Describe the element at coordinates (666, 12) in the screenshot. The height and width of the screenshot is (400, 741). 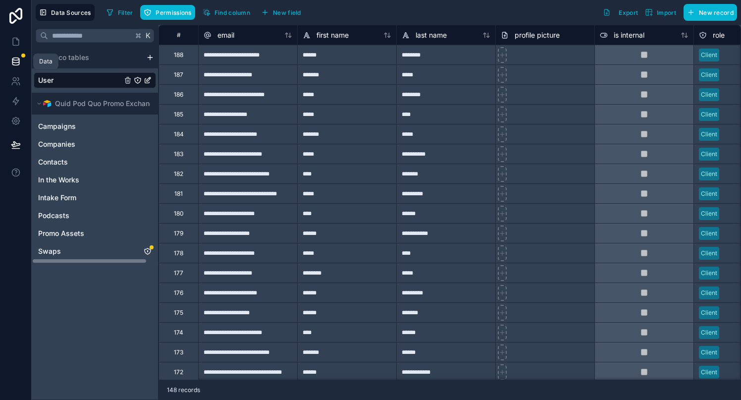
I see `span: Import` at that location.